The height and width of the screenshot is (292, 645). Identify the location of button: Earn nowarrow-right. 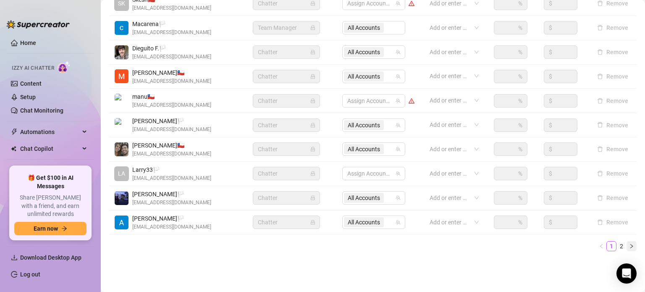
(50, 228).